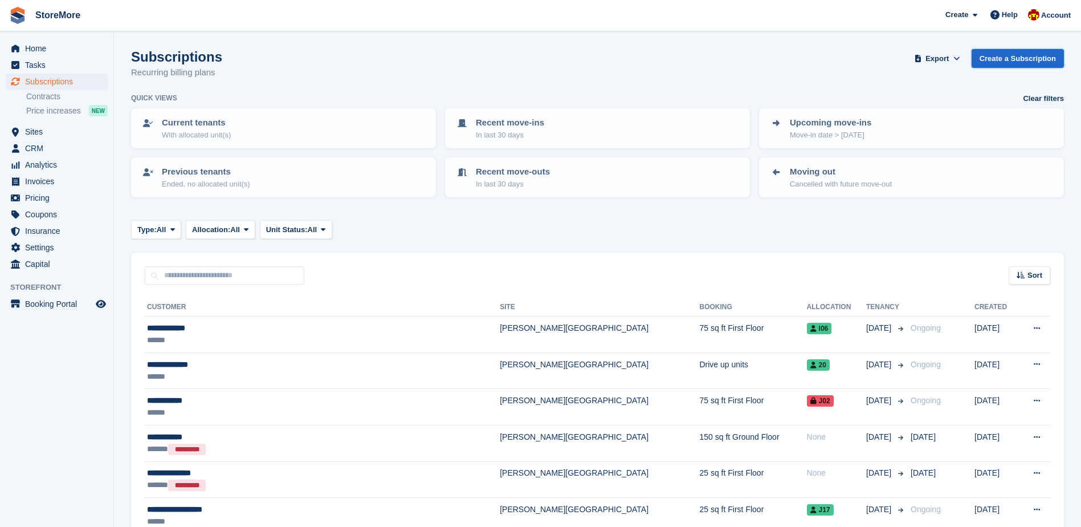  What do you see at coordinates (283, 177) in the screenshot?
I see `a: Previous tenants Ended, no allocated unit(s)` at bounding box center [283, 177].